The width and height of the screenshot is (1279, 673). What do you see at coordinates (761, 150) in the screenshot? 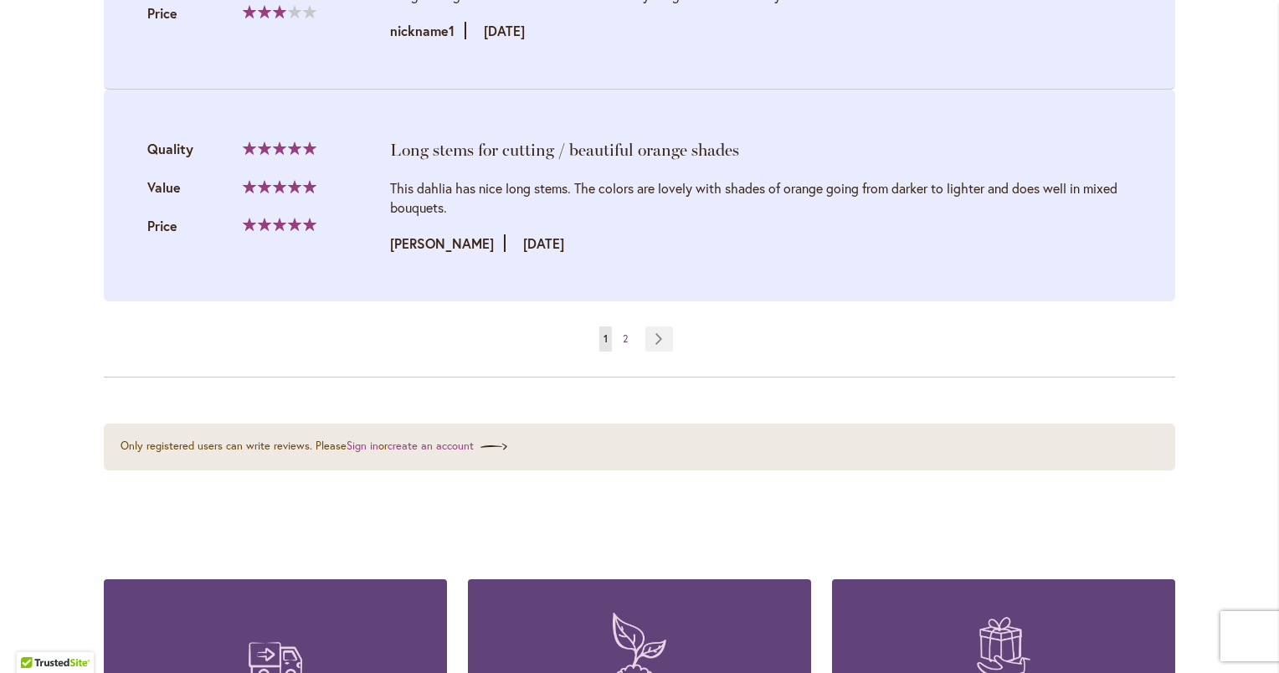
I see `div: Long stems for cutting / beautiful orange shades` at bounding box center [761, 150].